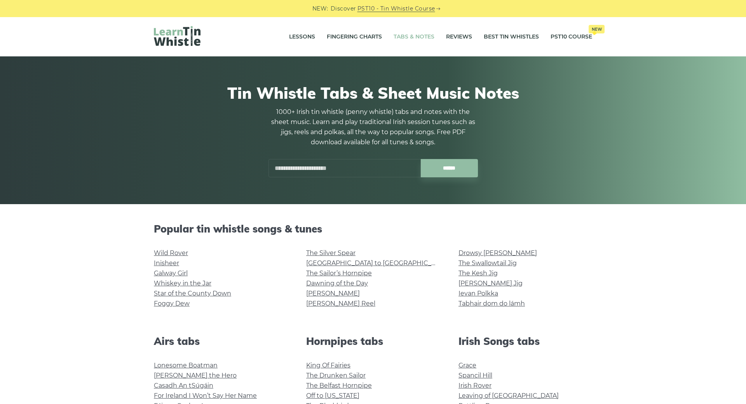 The width and height of the screenshot is (746, 404). I want to click on h2: Irish Songs tabs, so click(525, 341).